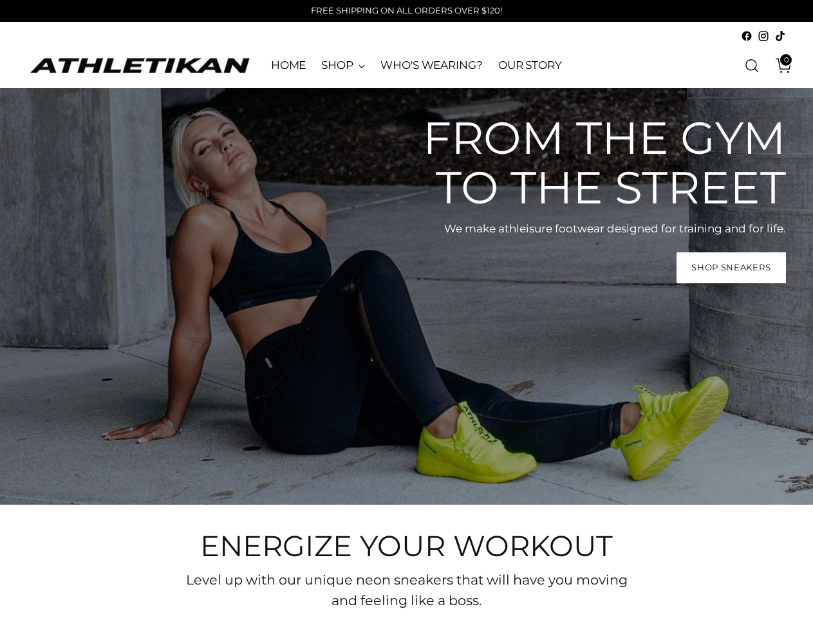 The width and height of the screenshot is (813, 618). I want to click on a: Open cart modal, so click(779, 66).